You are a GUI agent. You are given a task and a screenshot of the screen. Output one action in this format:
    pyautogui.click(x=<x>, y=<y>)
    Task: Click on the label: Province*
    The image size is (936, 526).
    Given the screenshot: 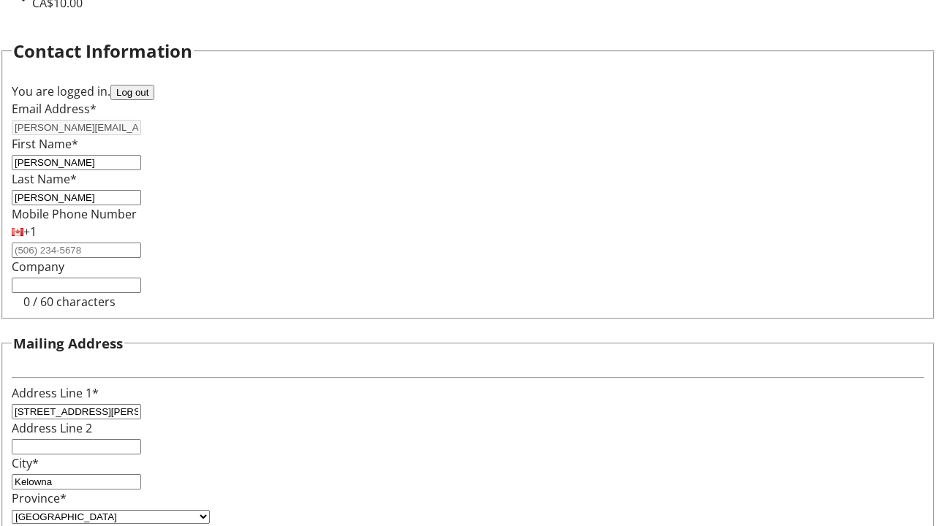 What is the action you would take?
    pyautogui.click(x=39, y=499)
    